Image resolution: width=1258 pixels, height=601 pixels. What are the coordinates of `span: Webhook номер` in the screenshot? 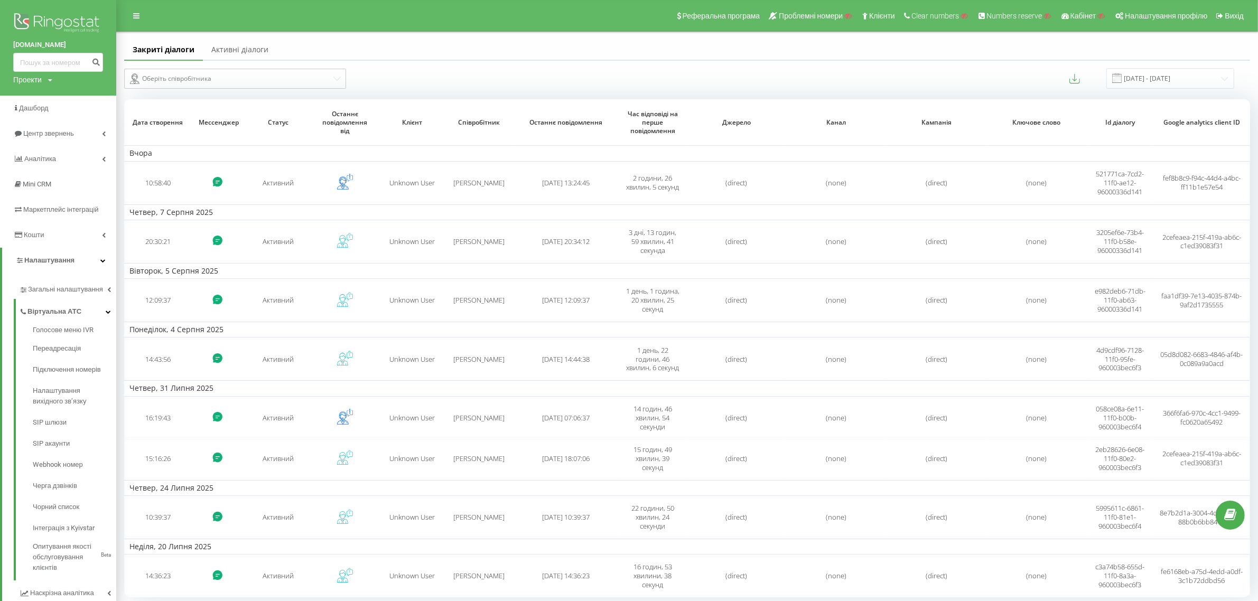 It's located at (58, 465).